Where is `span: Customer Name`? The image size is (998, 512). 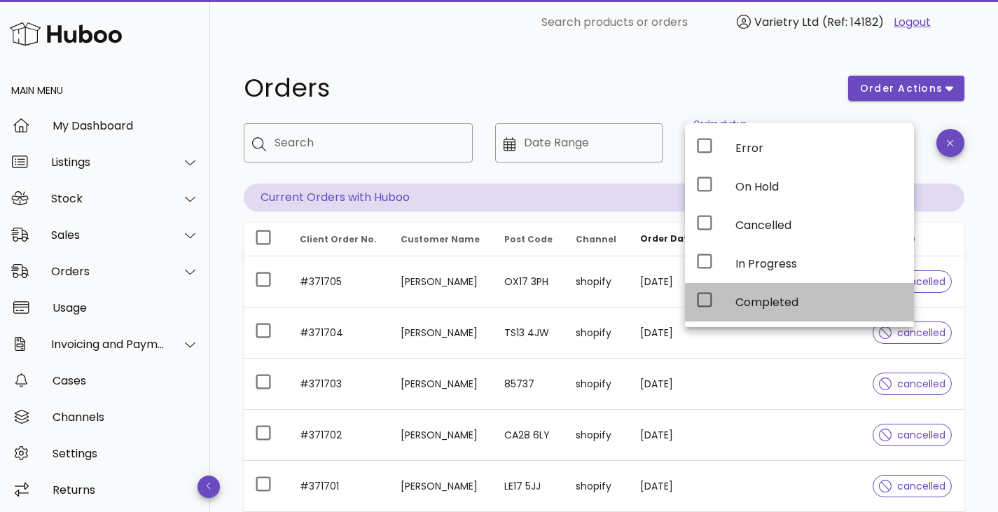 span: Customer Name is located at coordinates (440, 239).